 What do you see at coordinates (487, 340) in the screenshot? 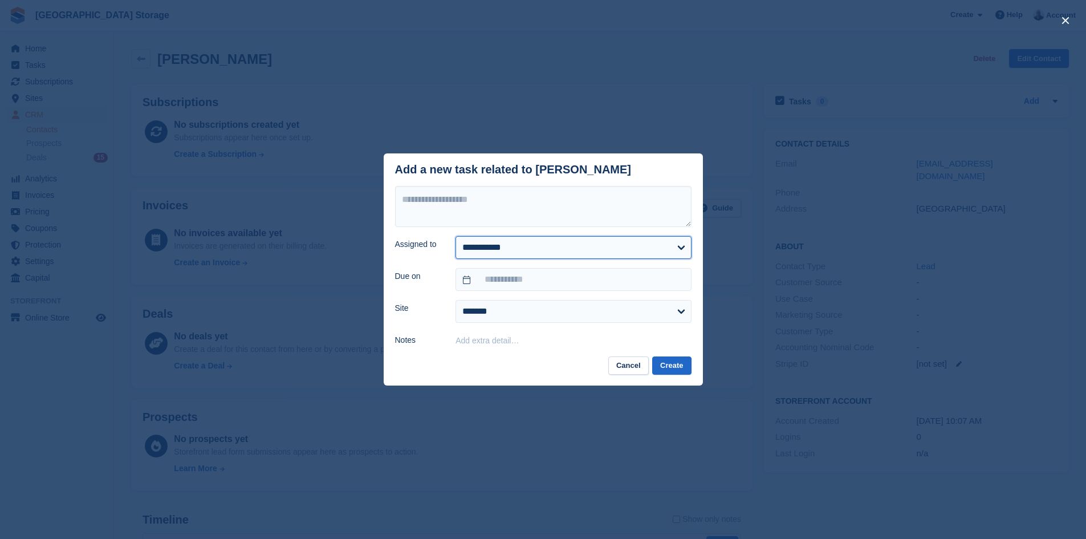
I see `button: Add extra detail…` at bounding box center [487, 340].